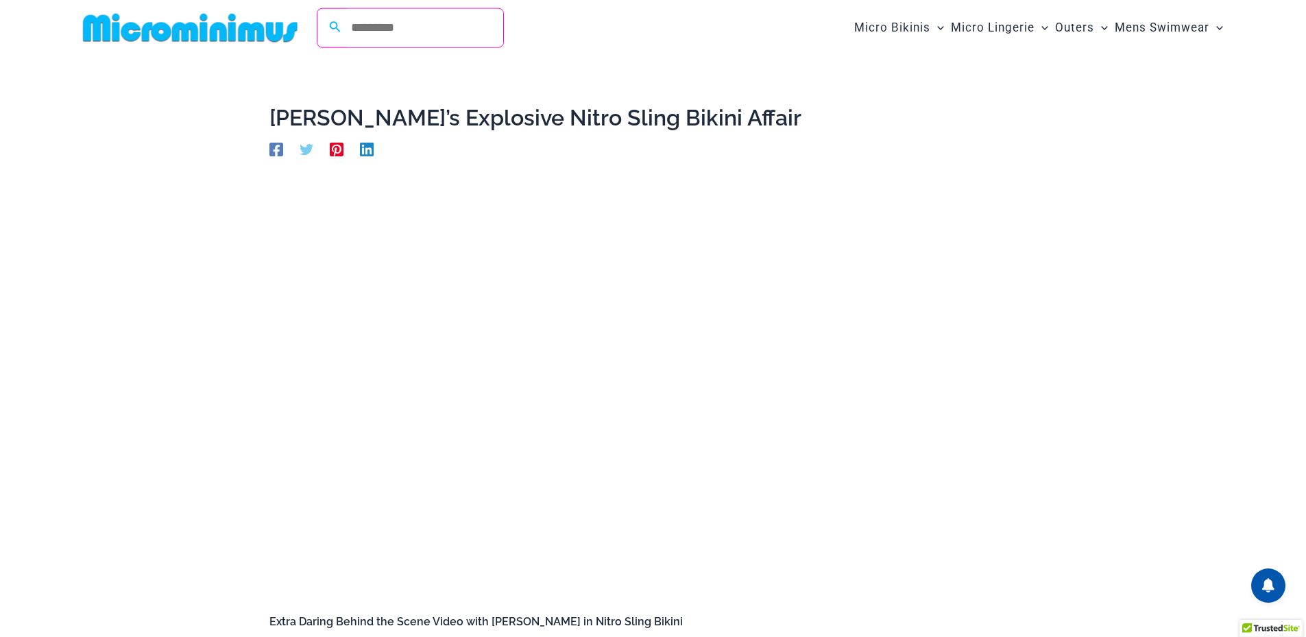  I want to click on a: Linkedin, so click(367, 148).